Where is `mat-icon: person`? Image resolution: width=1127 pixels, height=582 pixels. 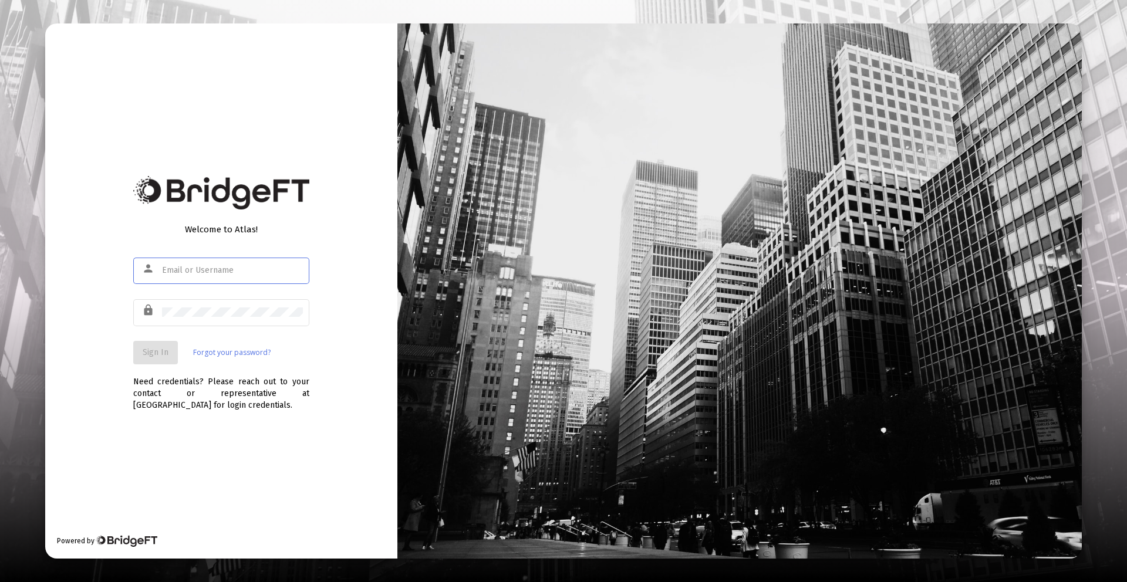
mat-icon: person is located at coordinates (149, 269).